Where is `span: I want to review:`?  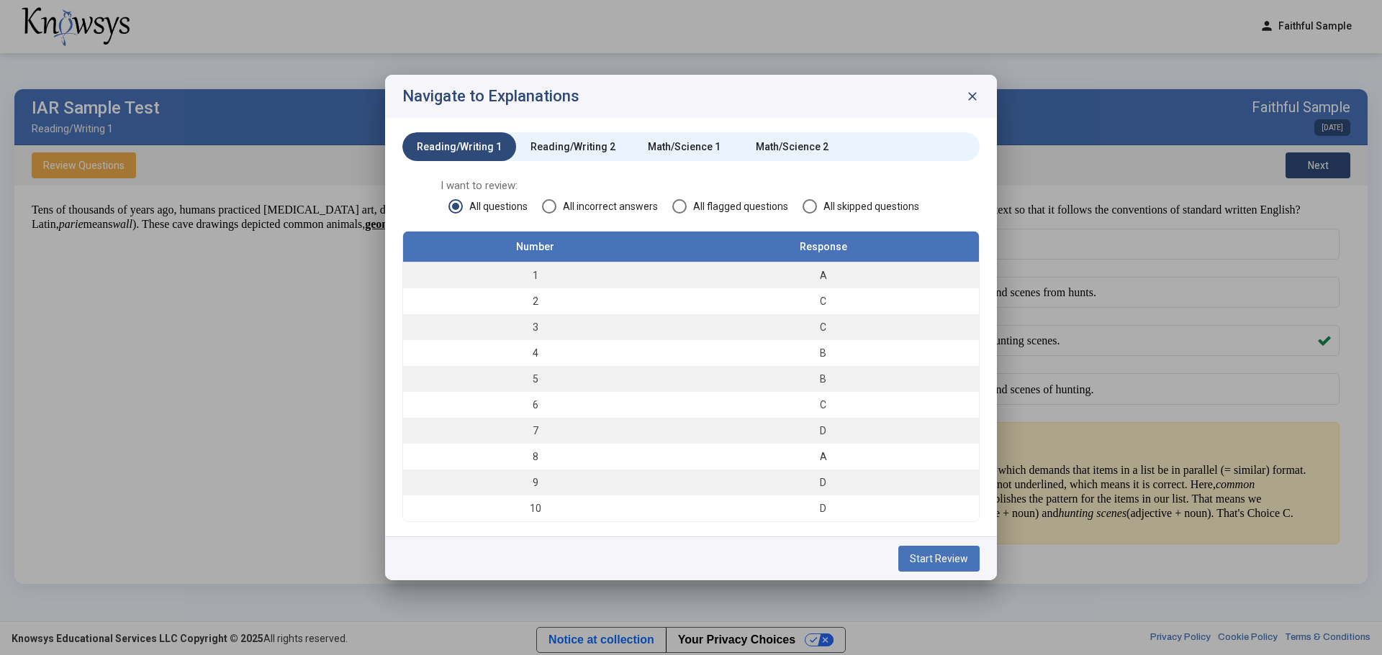
span: I want to review: is located at coordinates (691, 186).